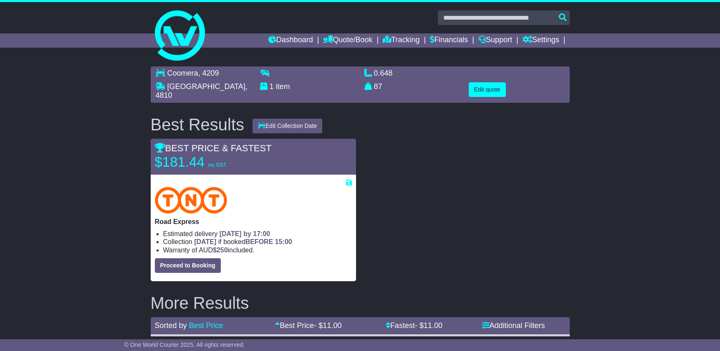  Describe the element at coordinates (213, 148) in the screenshot. I see `span: BEST PRICE & FASTEST` at that location.